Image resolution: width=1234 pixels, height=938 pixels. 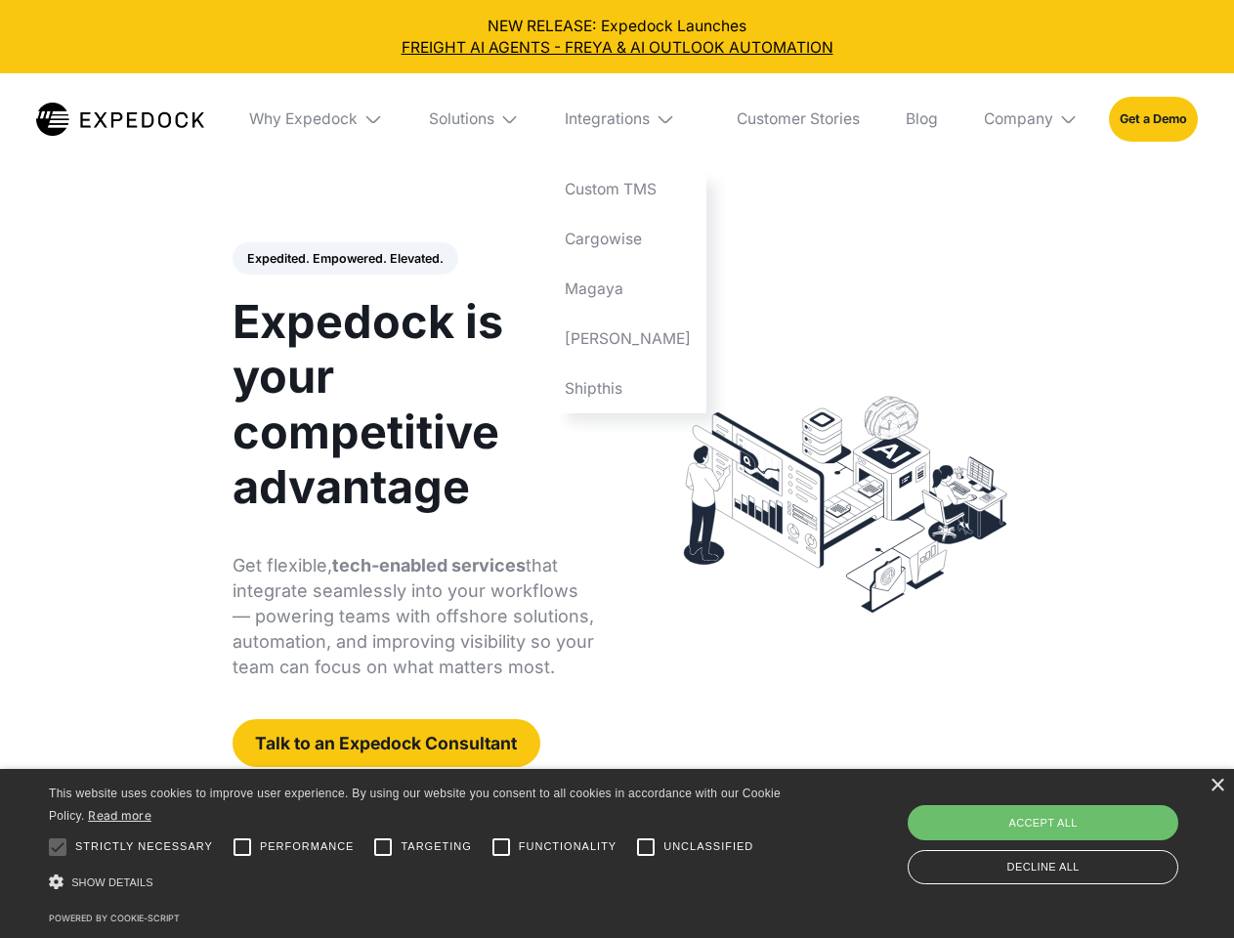 What do you see at coordinates (144, 846) in the screenshot?
I see `span: Strictly necessary` at bounding box center [144, 846].